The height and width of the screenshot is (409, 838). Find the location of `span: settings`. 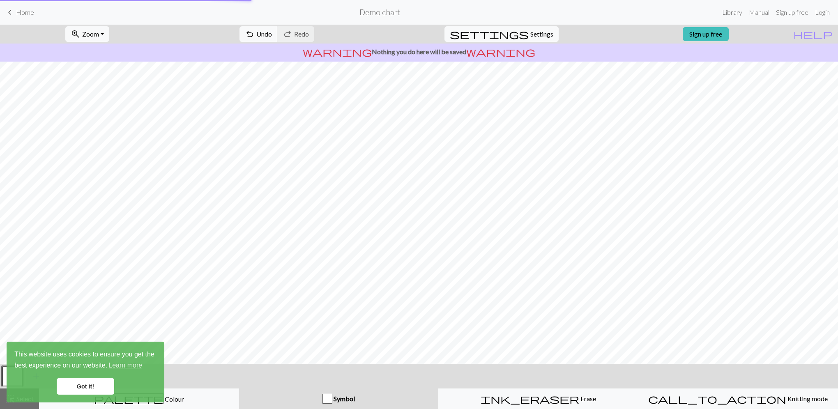

span: settings is located at coordinates (489, 34).